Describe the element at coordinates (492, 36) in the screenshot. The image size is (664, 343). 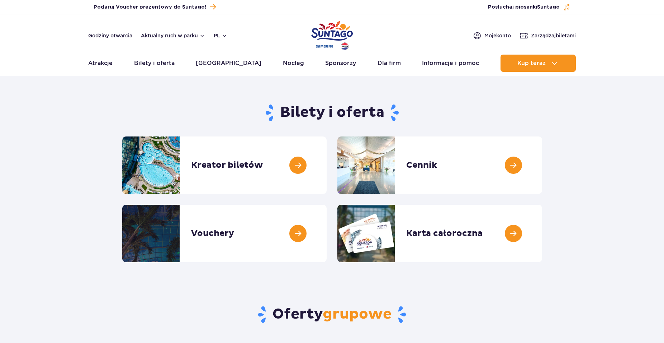
I see `a: Mojekonto` at that location.